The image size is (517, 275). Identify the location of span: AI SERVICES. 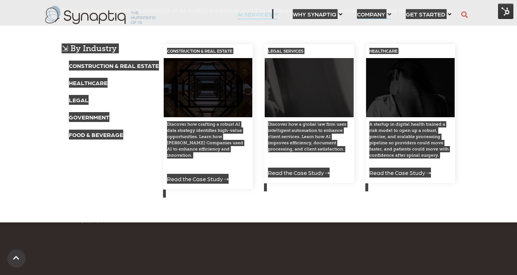
(255, 14).